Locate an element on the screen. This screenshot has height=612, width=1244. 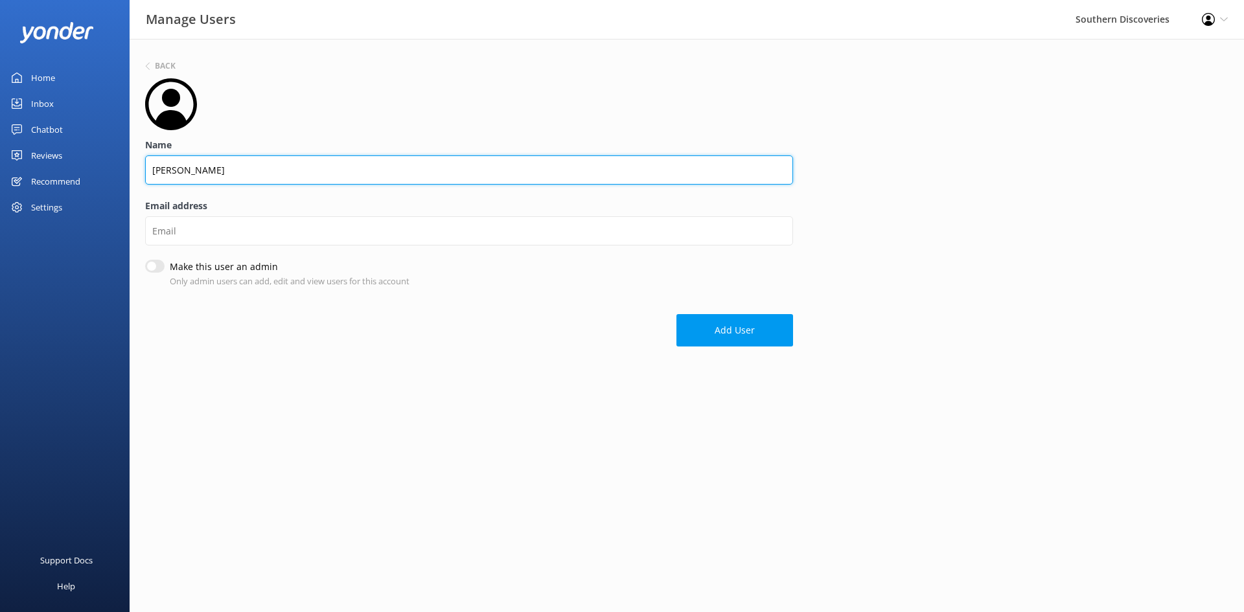
h6: Back is located at coordinates (165, 66).